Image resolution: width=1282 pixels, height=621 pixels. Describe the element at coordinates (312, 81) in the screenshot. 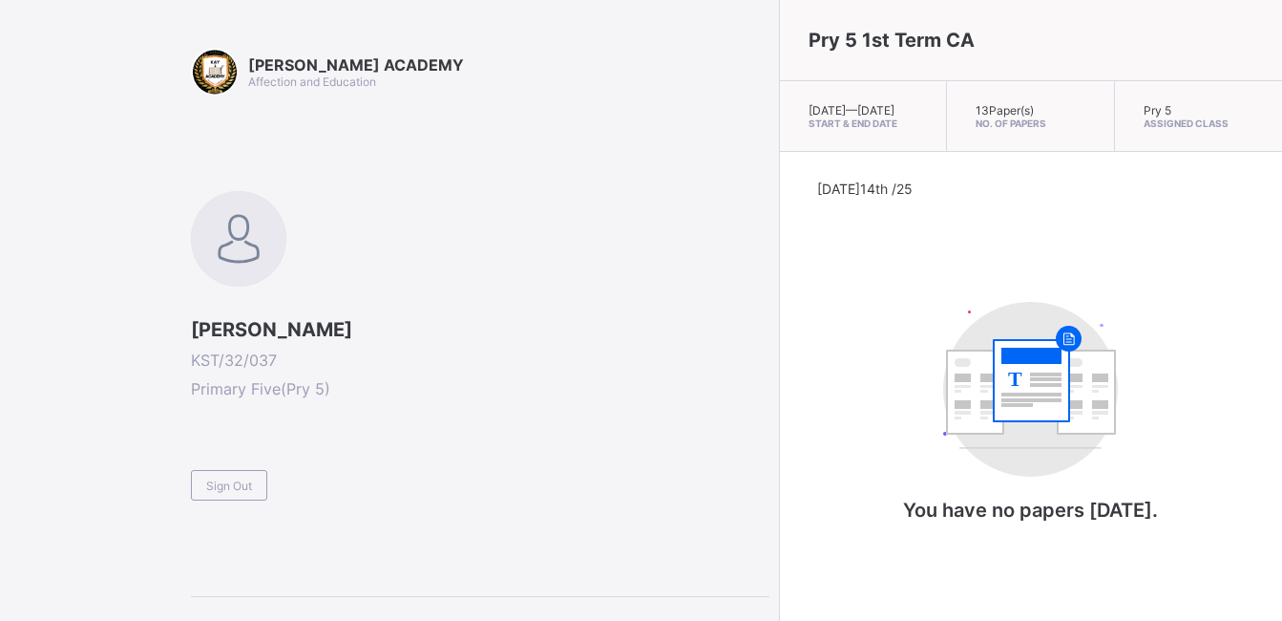

I see `span: Affection and Education` at that location.